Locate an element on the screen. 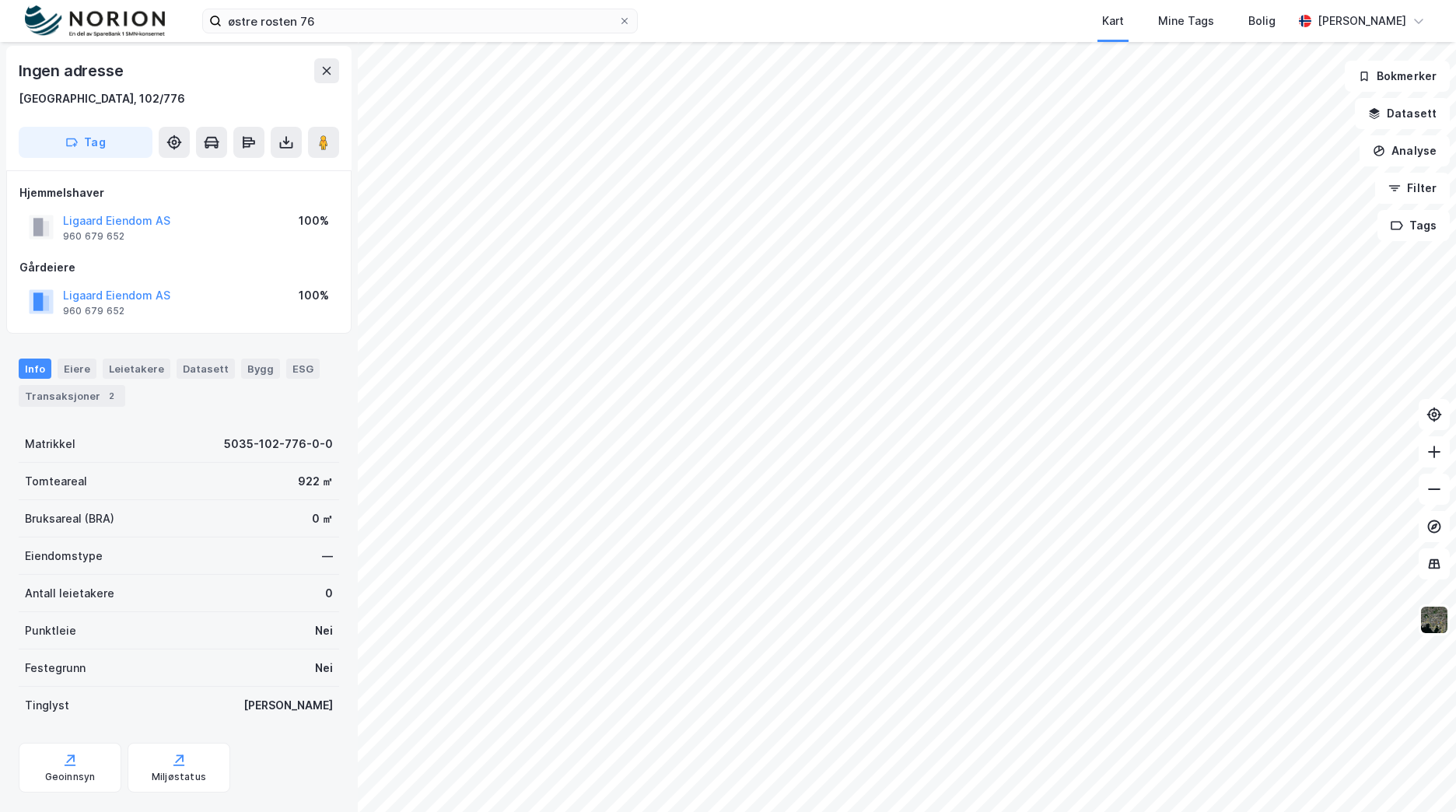 This screenshot has height=812, width=1456. div: Info is located at coordinates (35, 369).